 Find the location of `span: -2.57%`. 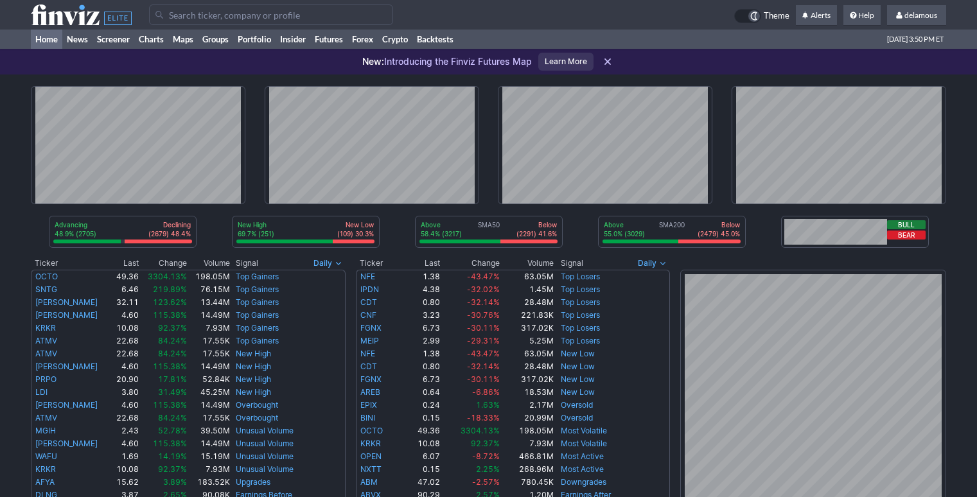

span: -2.57% is located at coordinates (486, 482).